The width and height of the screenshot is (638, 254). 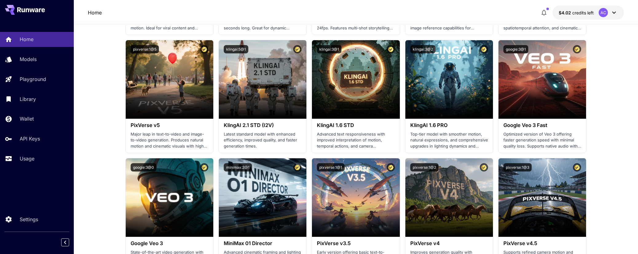 I want to click on span: $4.02, so click(x=565, y=13).